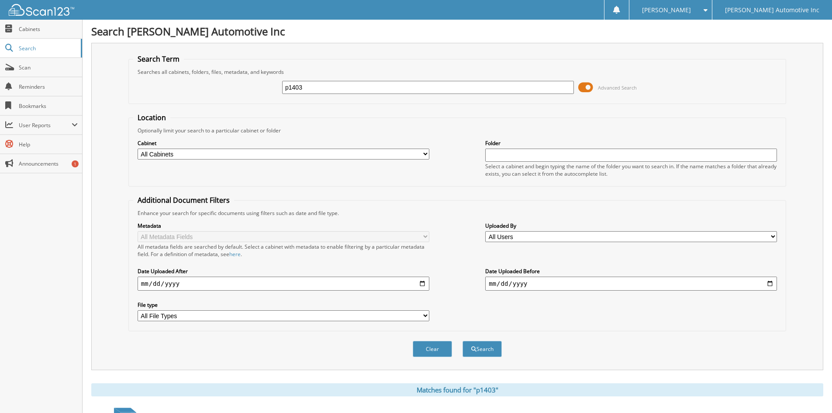  Describe the element at coordinates (183, 200) in the screenshot. I see `legend: Additional Document Filters` at that location.